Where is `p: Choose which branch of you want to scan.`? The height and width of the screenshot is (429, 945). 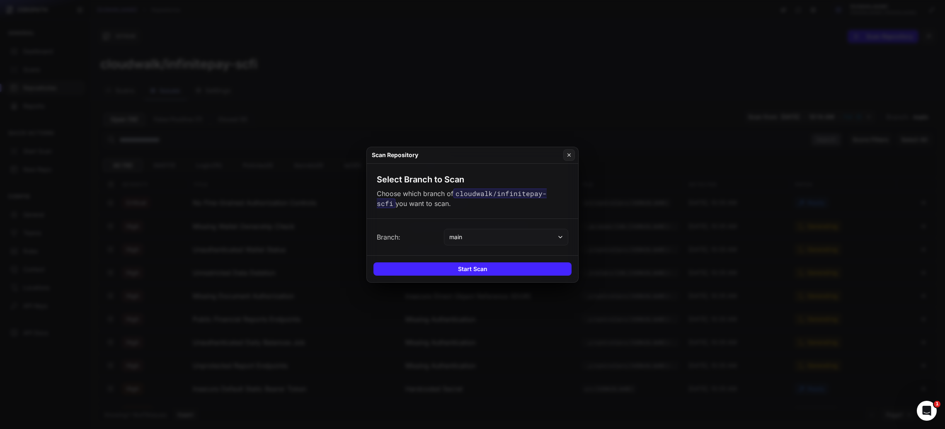 p: Choose which branch of you want to scan. is located at coordinates (472, 198).